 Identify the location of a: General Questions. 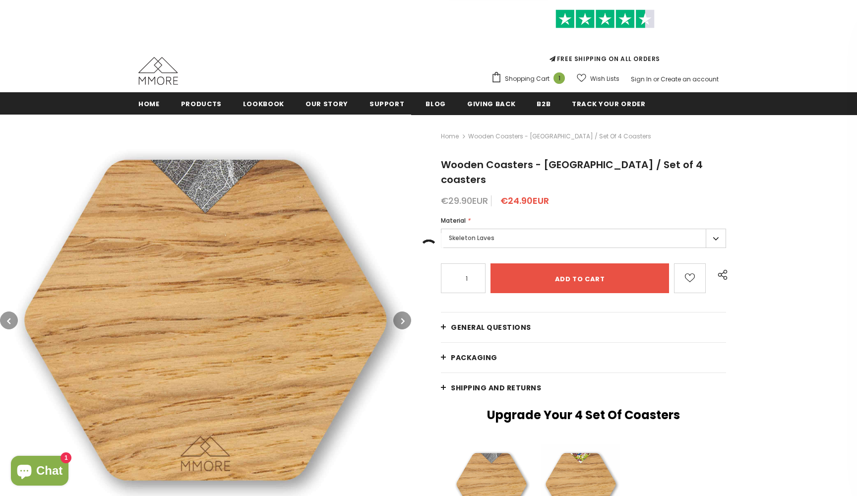
(583, 327).